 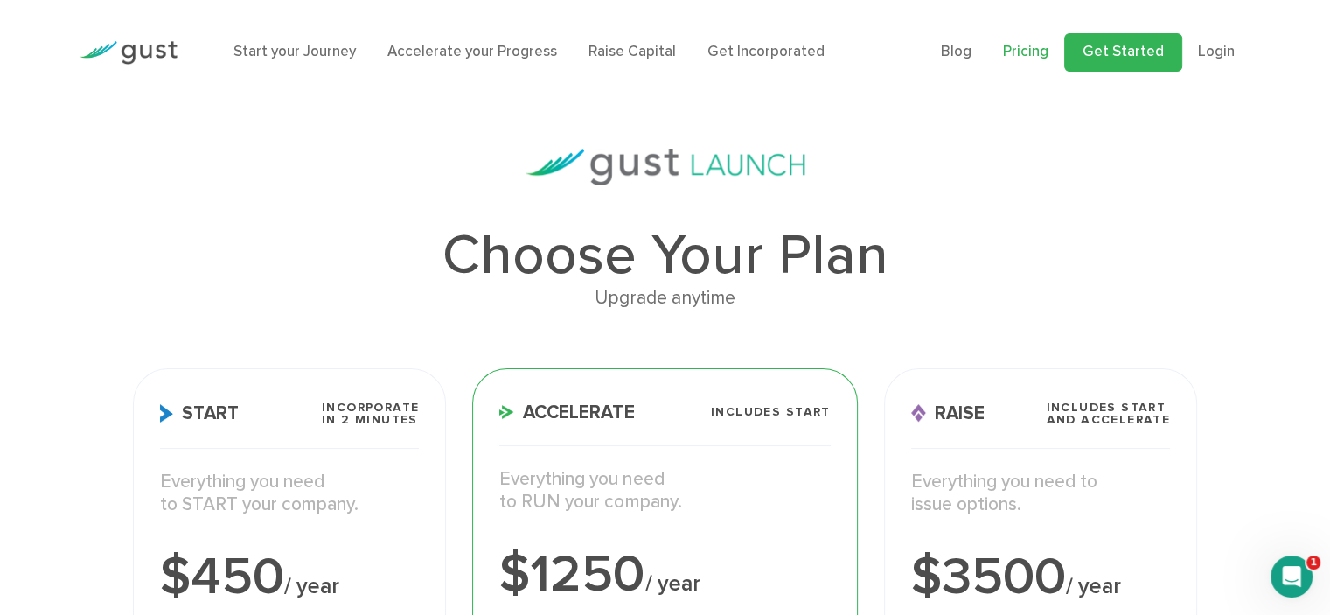 I want to click on a: Login, so click(x=1217, y=52).